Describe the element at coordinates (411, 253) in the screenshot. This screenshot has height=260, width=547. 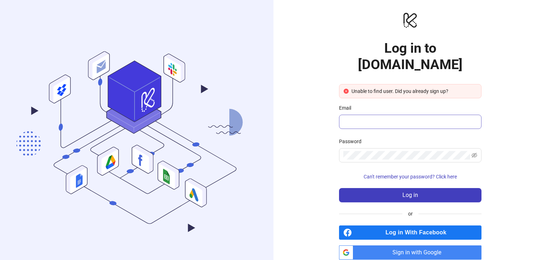
I see `a: Sign in with Google` at that location.